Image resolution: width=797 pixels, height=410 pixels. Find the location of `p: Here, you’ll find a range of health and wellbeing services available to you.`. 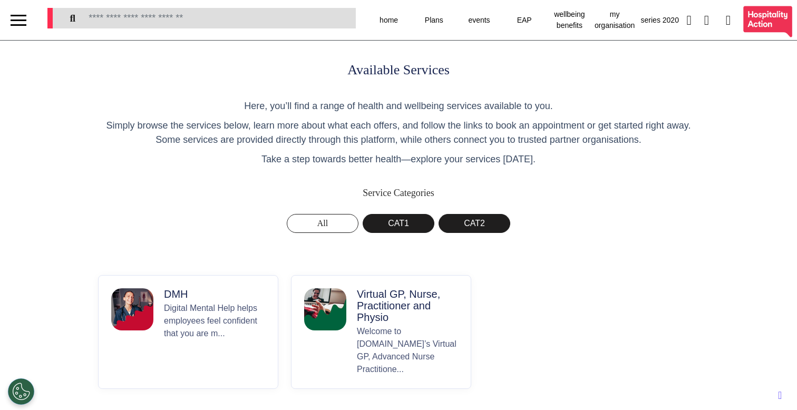

p: Here, you’ll find a range of health and wellbeing services available to you. is located at coordinates (398, 106).